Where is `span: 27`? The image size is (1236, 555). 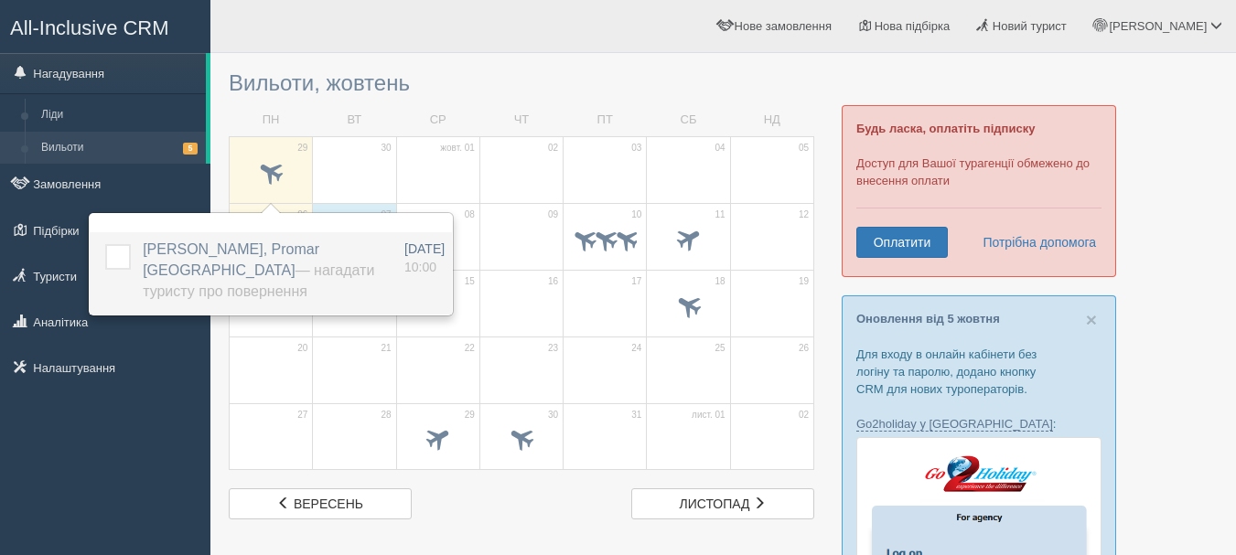
span: 27 is located at coordinates (302, 415).